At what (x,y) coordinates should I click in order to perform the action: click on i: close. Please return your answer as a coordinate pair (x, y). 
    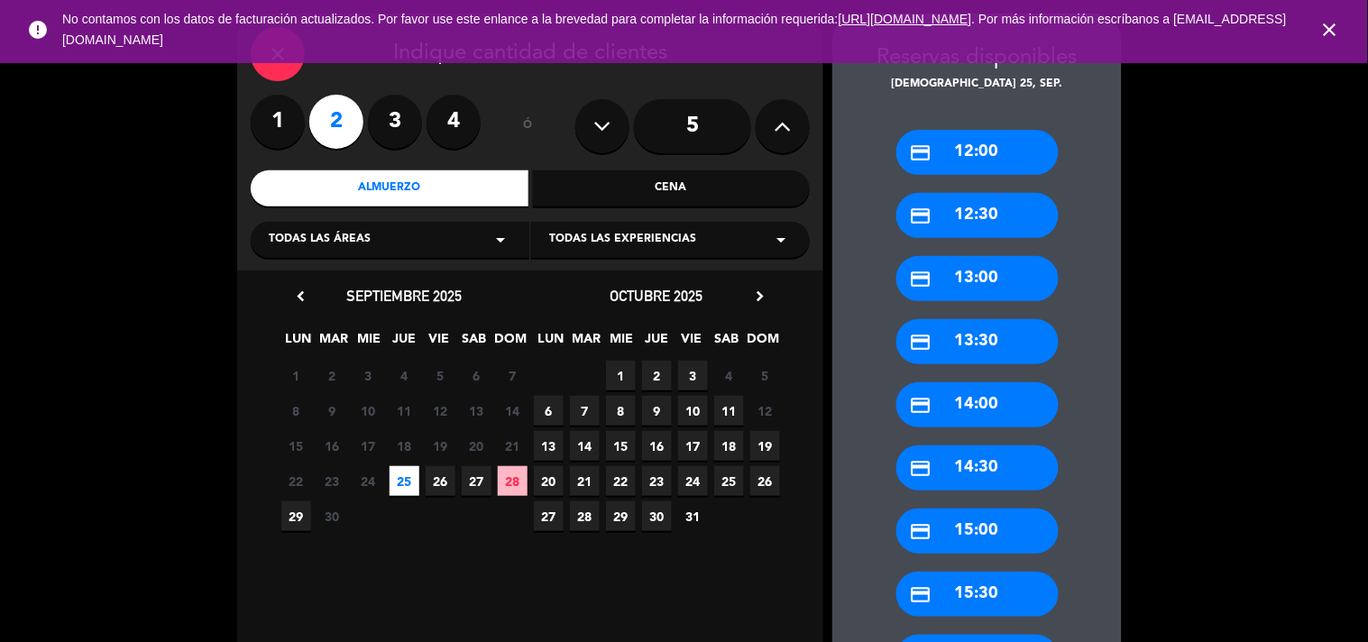
    Looking at the image, I should click on (1330, 30).